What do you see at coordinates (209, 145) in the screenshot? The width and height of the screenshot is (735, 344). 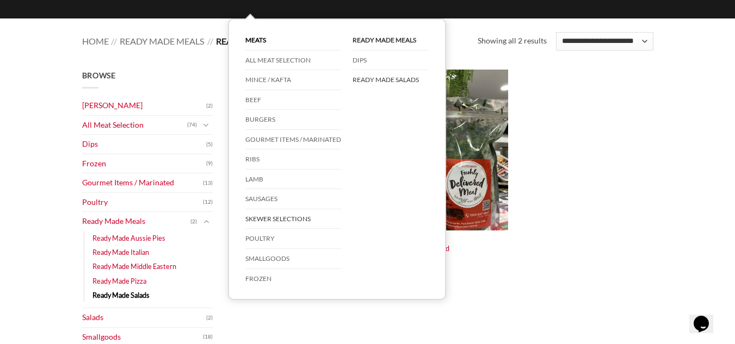 I see `span: (5)` at bounding box center [209, 145].